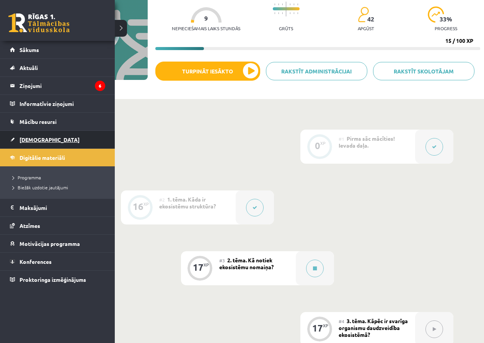 Image resolution: width=484 pixels, height=343 pixels. Describe the element at coordinates (138, 207) in the screenshot. I see `div: 16` at that location.